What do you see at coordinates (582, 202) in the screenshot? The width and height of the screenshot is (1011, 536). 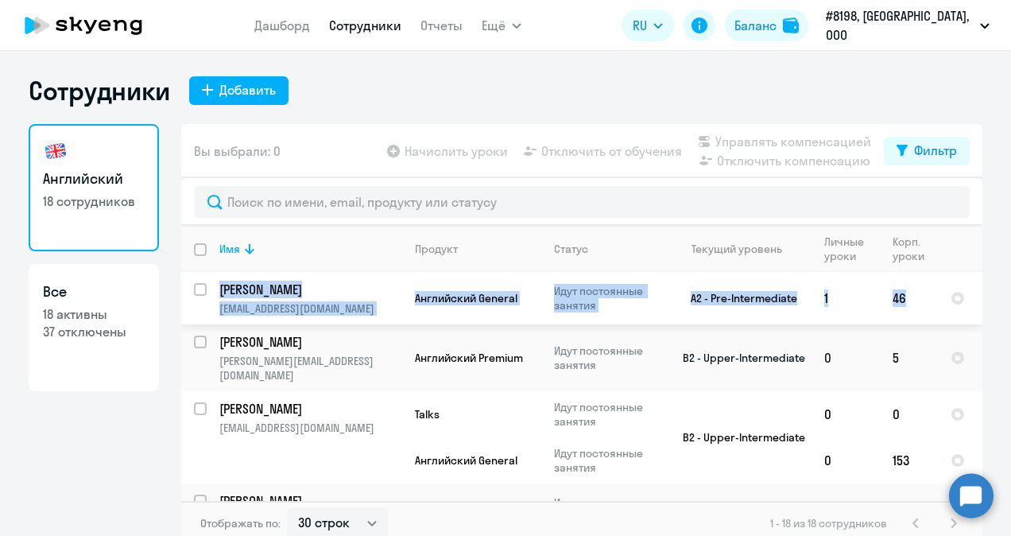 I see `input: Поиск по имени, email, продукту или статусу` at bounding box center [582, 202].